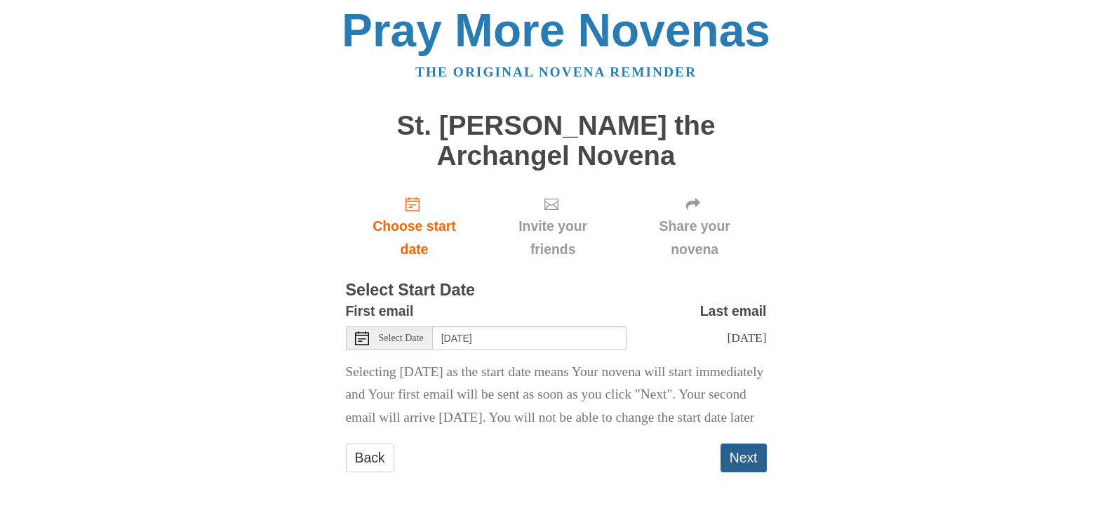 The image size is (1112, 513). Describe the element at coordinates (744, 457) in the screenshot. I see `button: Next` at that location.